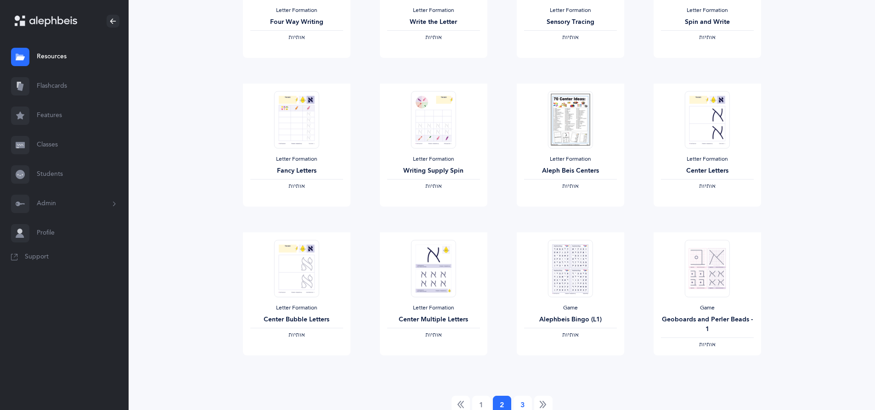 This screenshot has height=410, width=875. I want to click on img: 70_centers_1545570824.PNG, so click(570, 119).